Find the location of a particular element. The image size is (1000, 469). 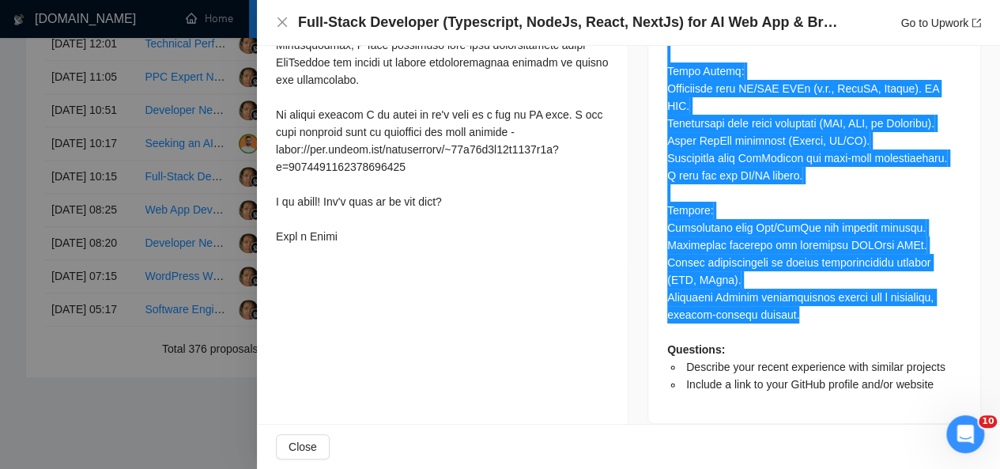

a: Go to Upworkexport is located at coordinates (941, 23).